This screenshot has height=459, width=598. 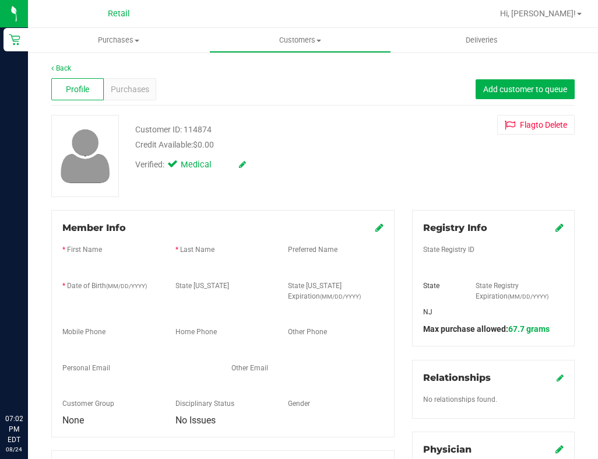 What do you see at coordinates (73, 420) in the screenshot?
I see `span: None` at bounding box center [73, 420].